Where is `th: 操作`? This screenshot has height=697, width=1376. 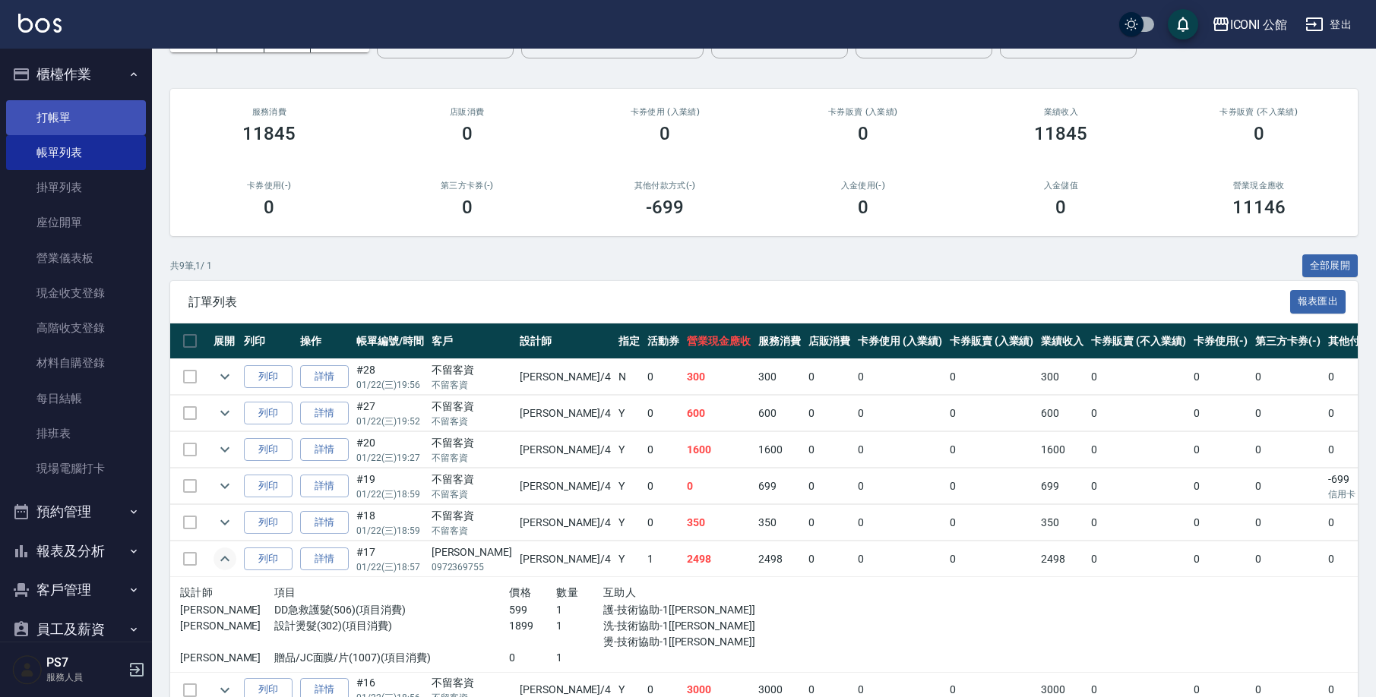
th: 操作 is located at coordinates (324, 341).